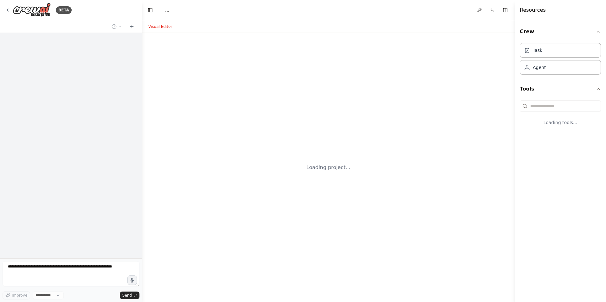 The width and height of the screenshot is (606, 302). What do you see at coordinates (533, 10) in the screenshot?
I see `h4: Resources` at bounding box center [533, 10].